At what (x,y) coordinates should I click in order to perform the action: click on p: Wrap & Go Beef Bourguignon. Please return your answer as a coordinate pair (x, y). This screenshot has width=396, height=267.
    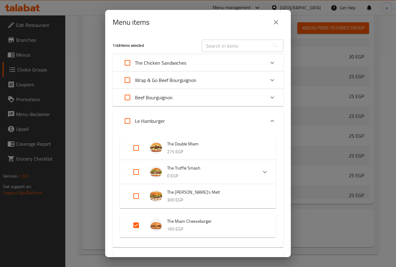
    Looking at the image, I should click on (166, 80).